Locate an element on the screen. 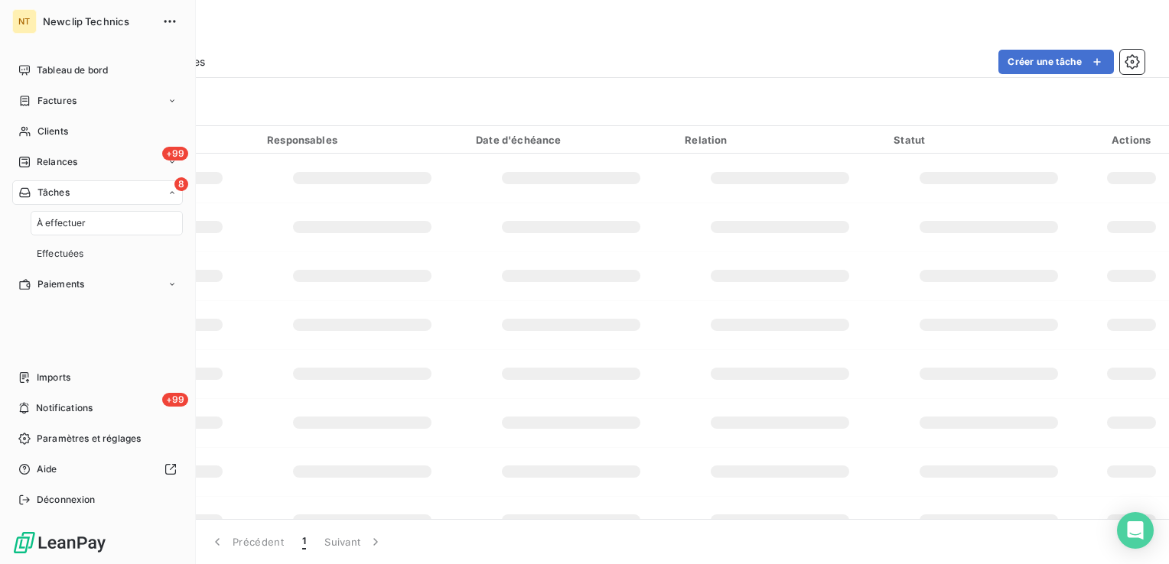  img: Logo LeanPay is located at coordinates (60, 543).